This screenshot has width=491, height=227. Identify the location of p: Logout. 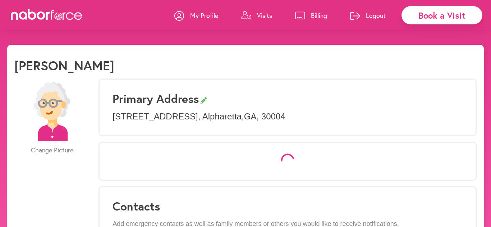
(375, 15).